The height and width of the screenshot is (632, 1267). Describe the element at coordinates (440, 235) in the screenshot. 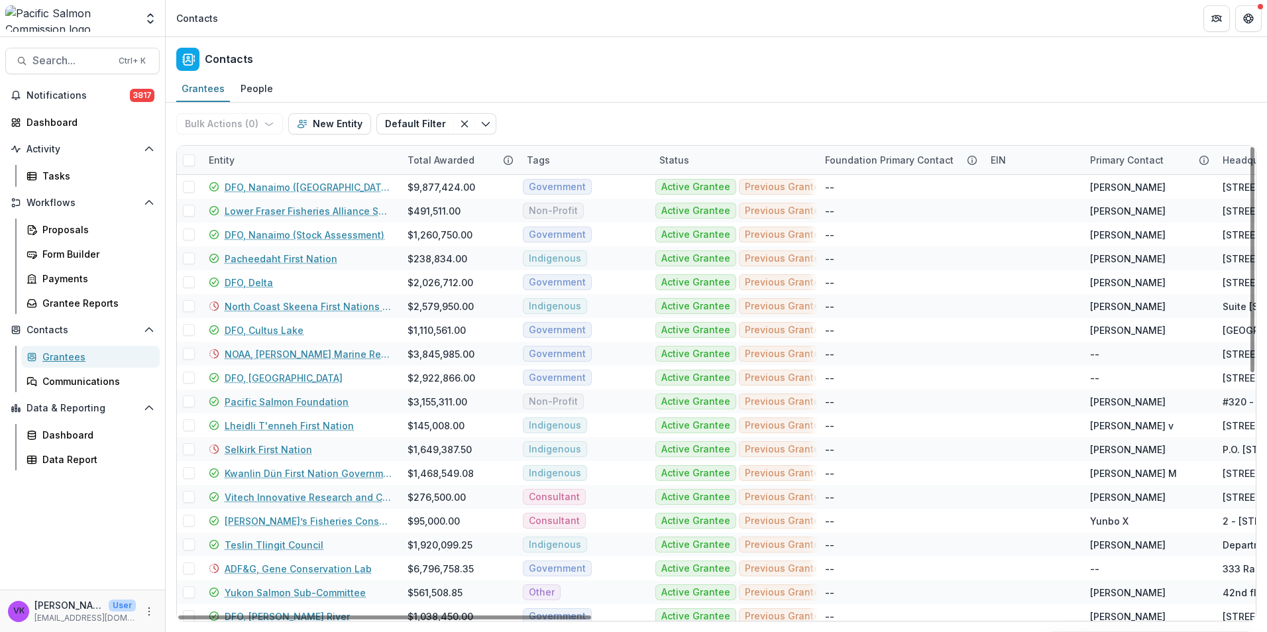

I see `div: $1,260,750.00` at that location.